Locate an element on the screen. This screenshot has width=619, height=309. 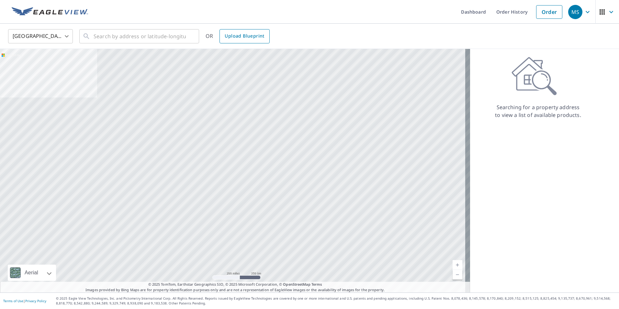
p: © 2025 Eagle View Technologies, Inc. and Pictometry International Corp. All Rights Reserved. Repo... is located at coordinates (336, 301).